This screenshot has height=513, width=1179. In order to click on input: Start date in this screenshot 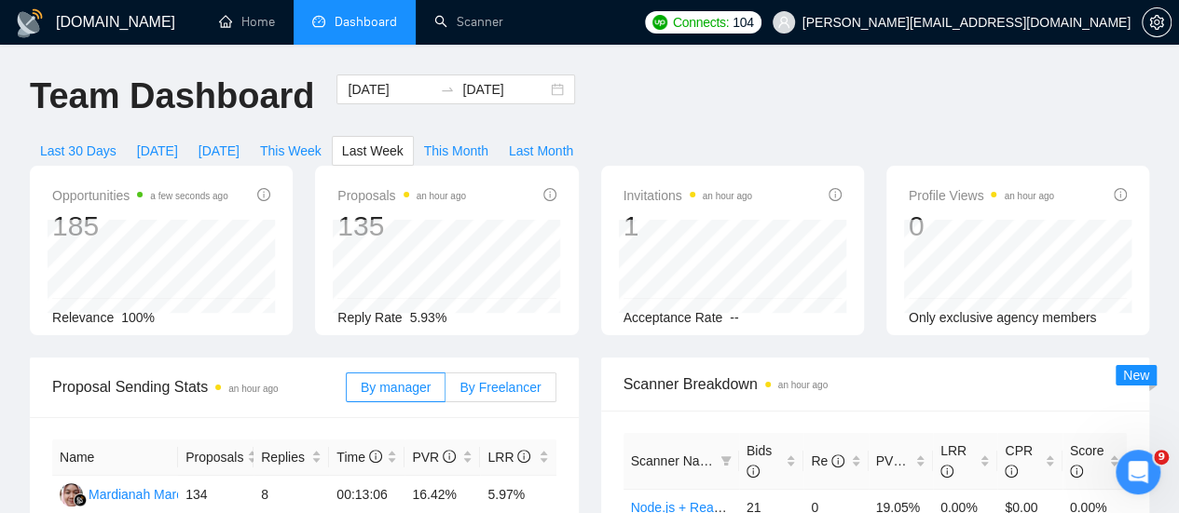, I will do `click(390, 89)`.